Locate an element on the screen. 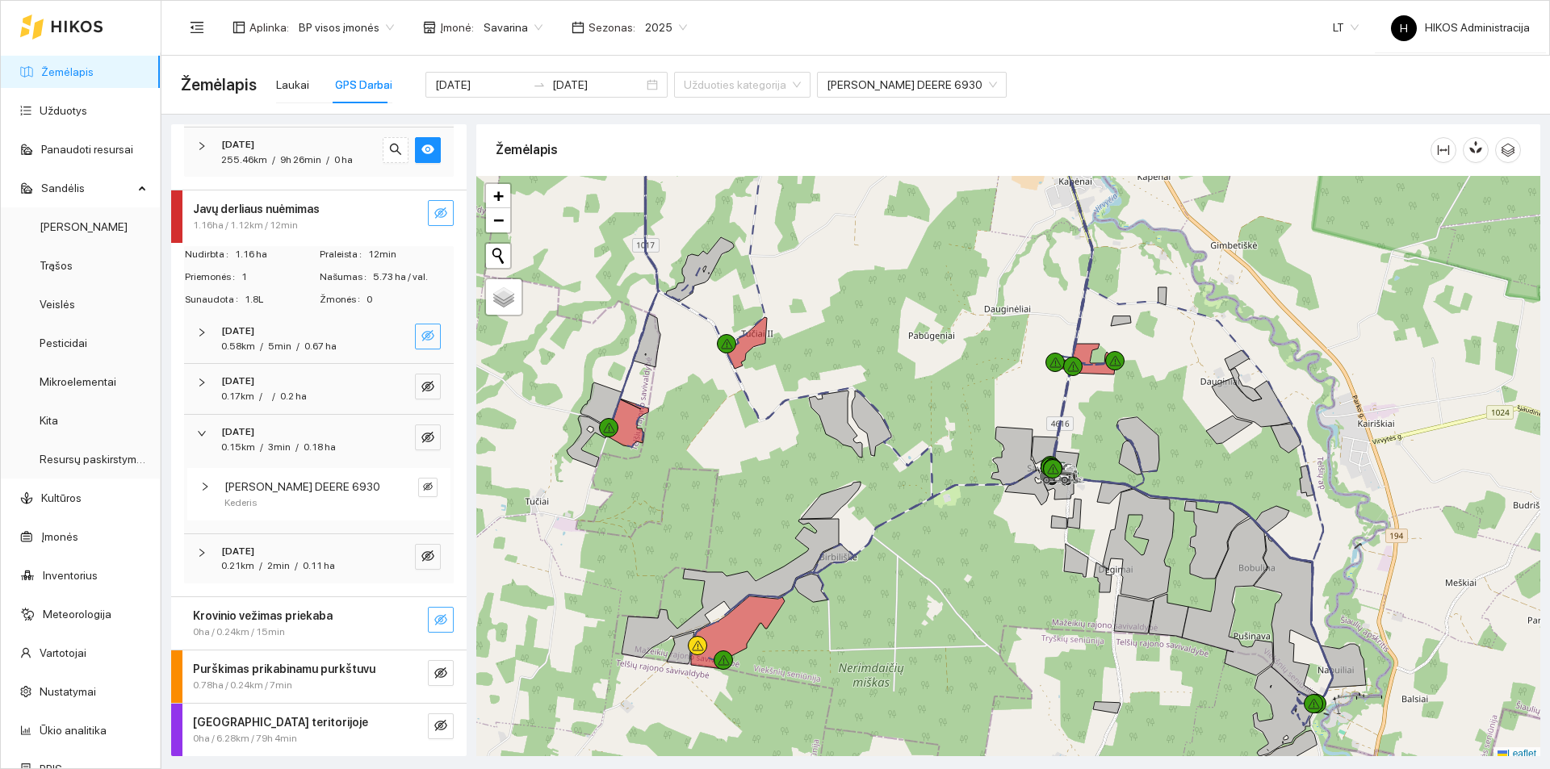 The width and height of the screenshot is (1550, 769). span: eye is located at coordinates (428, 150).